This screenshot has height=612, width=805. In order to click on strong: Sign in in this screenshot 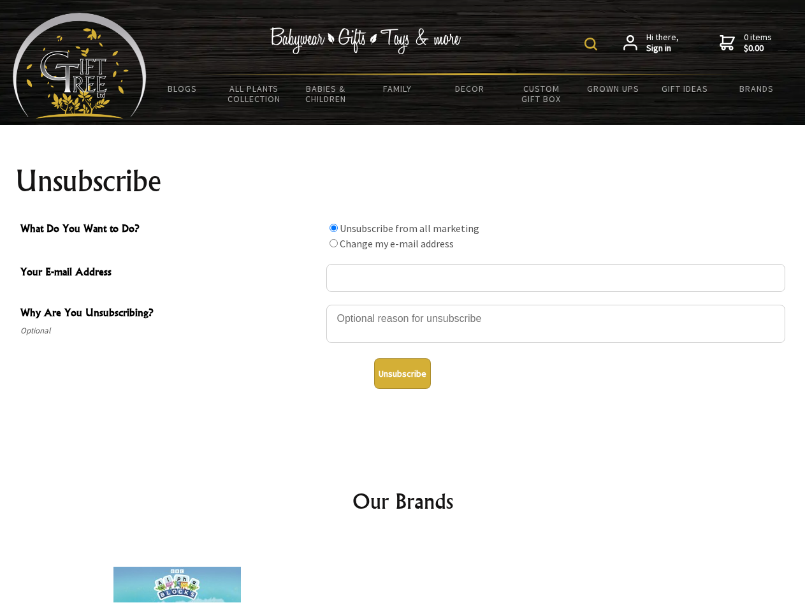, I will do `click(662, 48)`.